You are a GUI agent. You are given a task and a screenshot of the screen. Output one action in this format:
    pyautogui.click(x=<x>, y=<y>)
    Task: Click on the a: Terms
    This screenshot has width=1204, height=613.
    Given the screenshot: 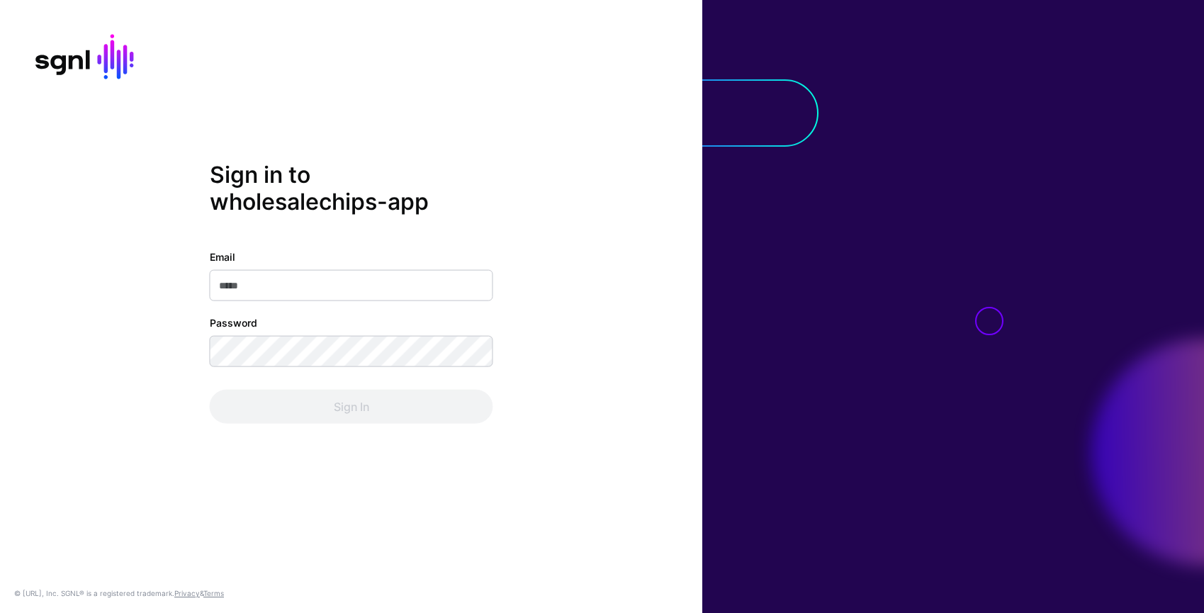 What is the action you would take?
    pyautogui.click(x=213, y=593)
    